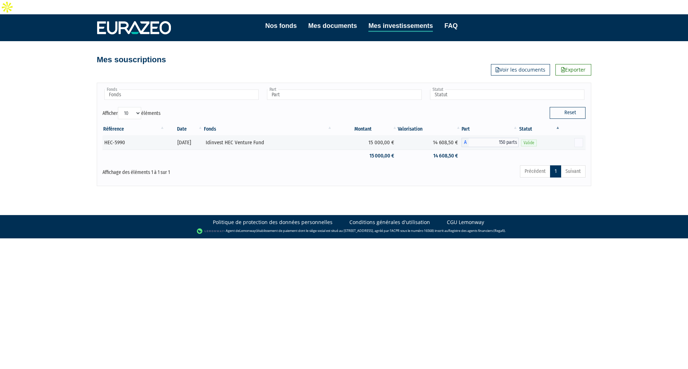 Image resolution: width=688 pixels, height=369 pixels. I want to click on a: Politique de protection des données personnelles, so click(273, 222).